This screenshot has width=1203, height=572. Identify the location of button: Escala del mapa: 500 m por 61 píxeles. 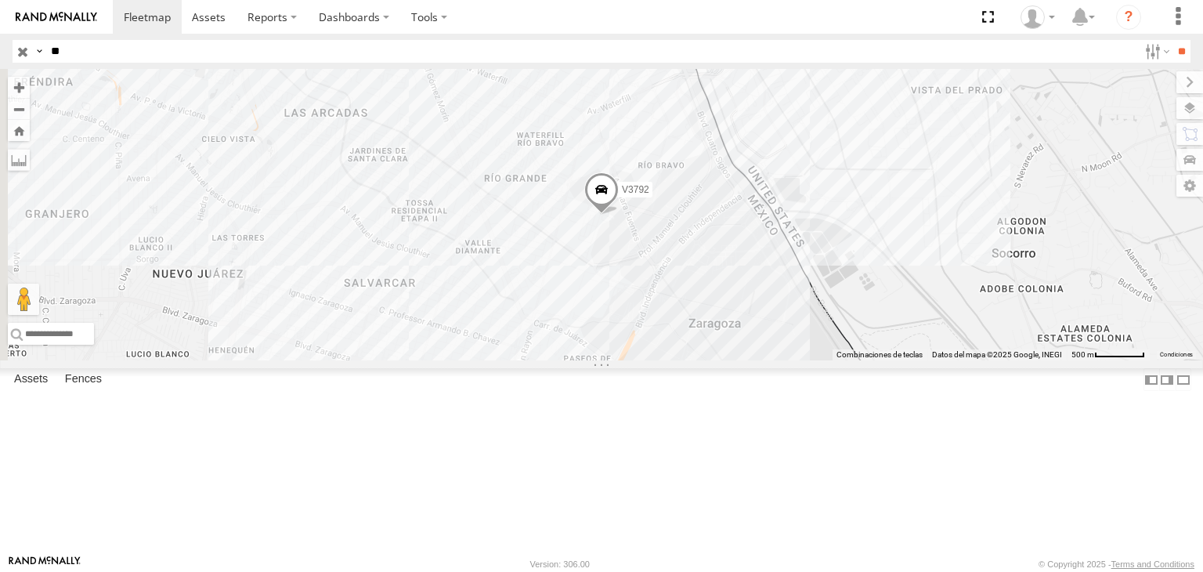
(1108, 355).